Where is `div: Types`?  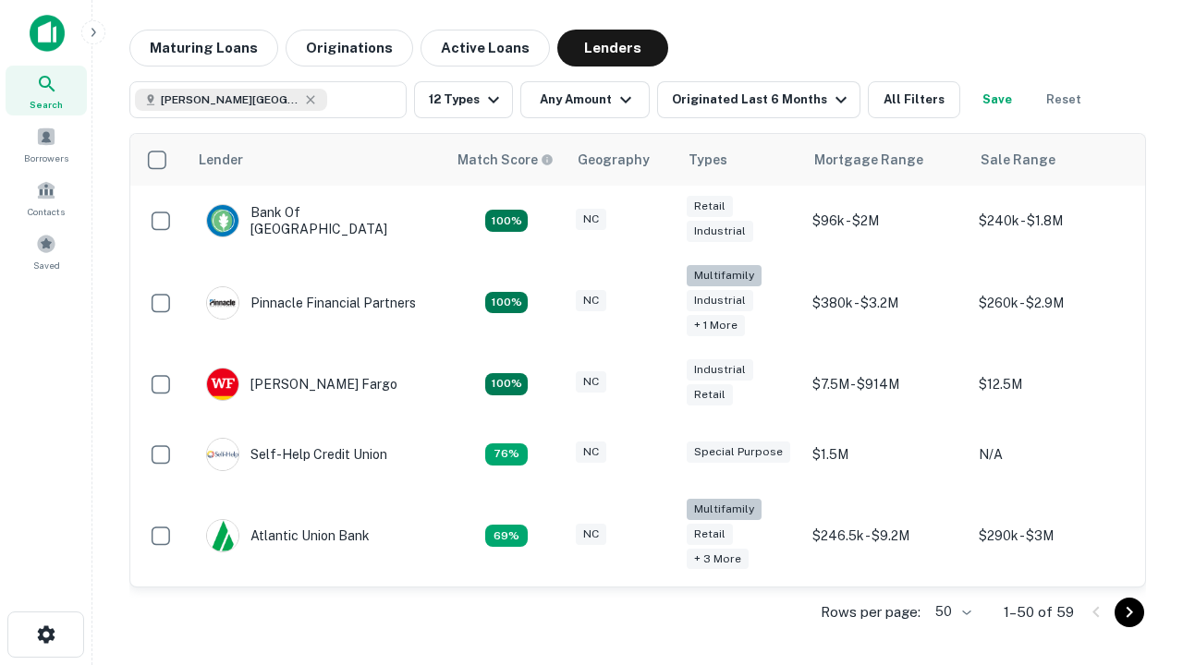 div: Types is located at coordinates (708, 160).